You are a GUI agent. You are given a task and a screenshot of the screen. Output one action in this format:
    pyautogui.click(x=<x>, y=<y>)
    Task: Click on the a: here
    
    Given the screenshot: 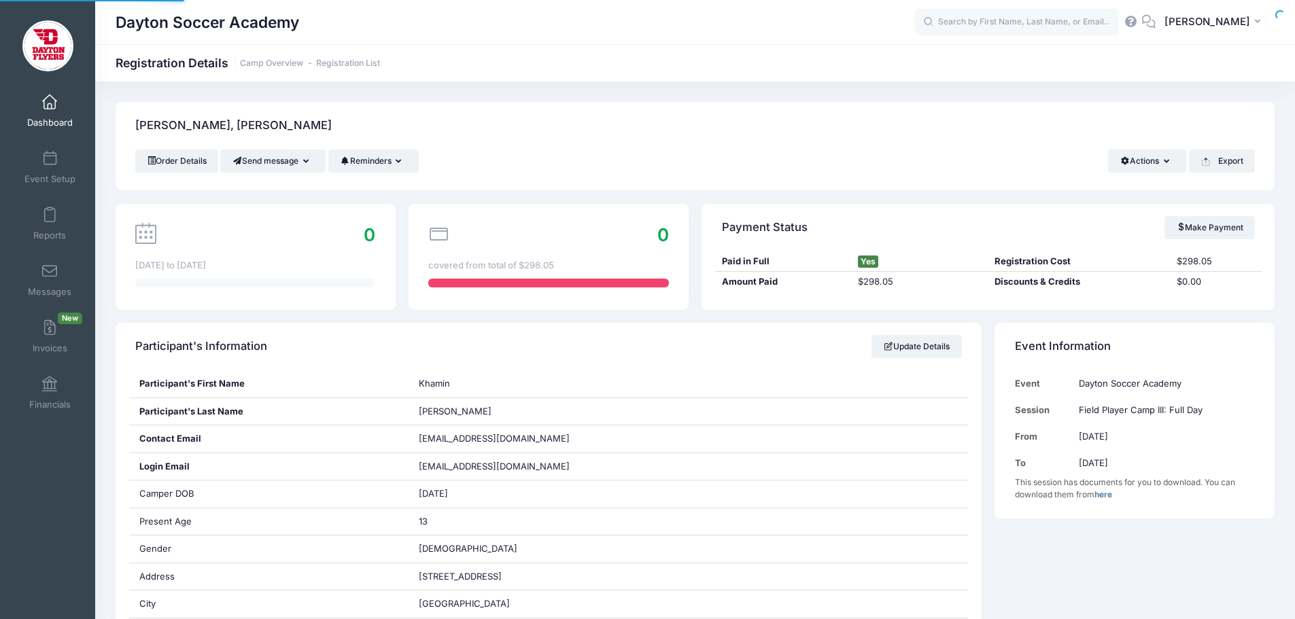 What is the action you would take?
    pyautogui.click(x=1103, y=494)
    